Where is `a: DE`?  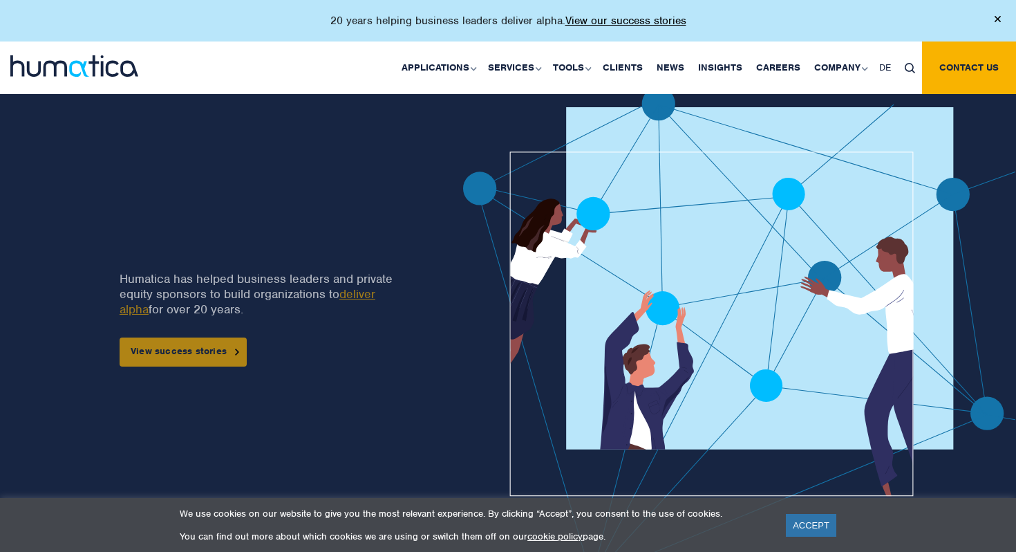
a: DE is located at coordinates (885, 68).